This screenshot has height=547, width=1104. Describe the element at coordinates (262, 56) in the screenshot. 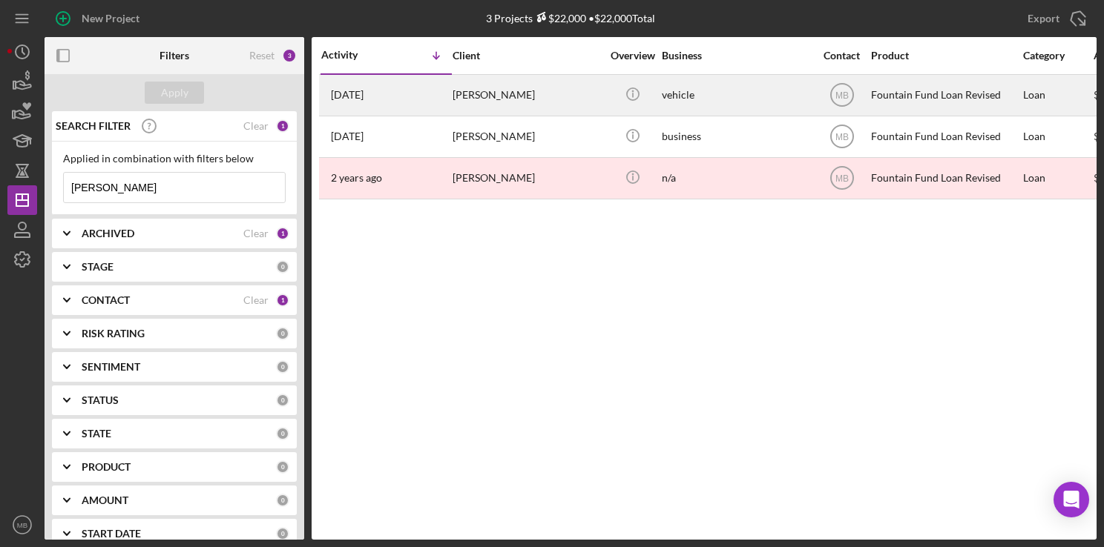

I see `div: Reset` at that location.